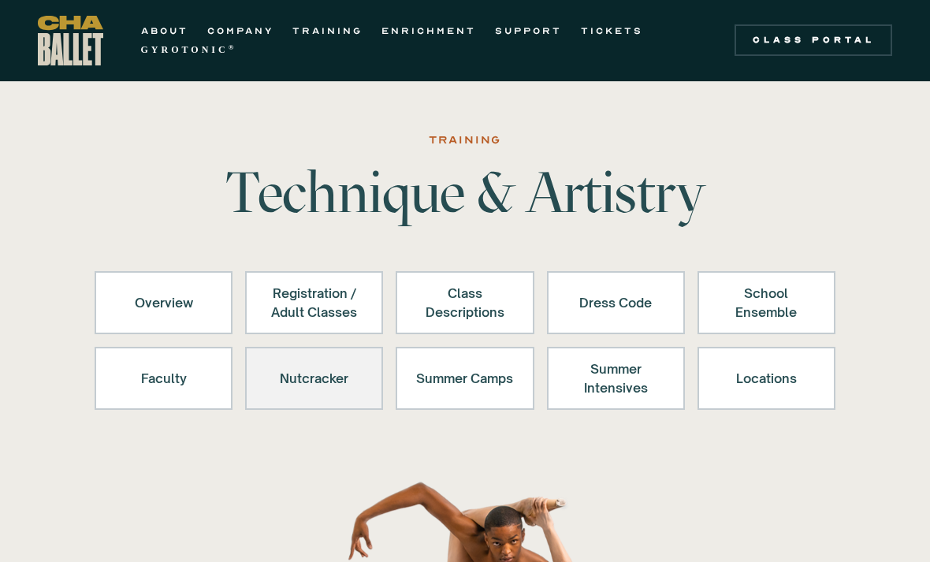 The image size is (930, 562). Describe the element at coordinates (464, 303) in the screenshot. I see `a: Class Descriptions` at that location.